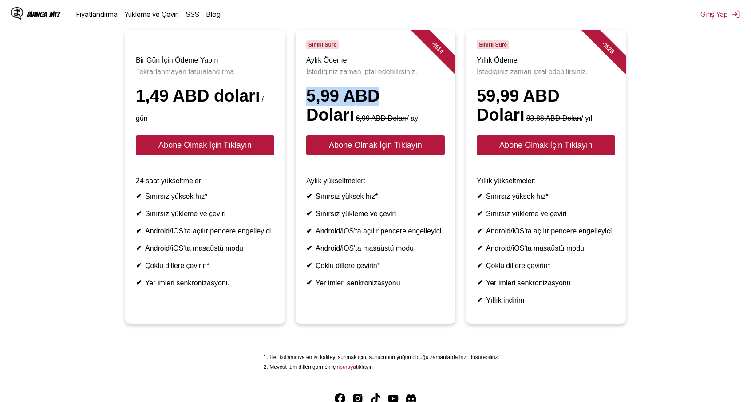  I want to click on font: Aylık Ödeme, so click(326, 60).